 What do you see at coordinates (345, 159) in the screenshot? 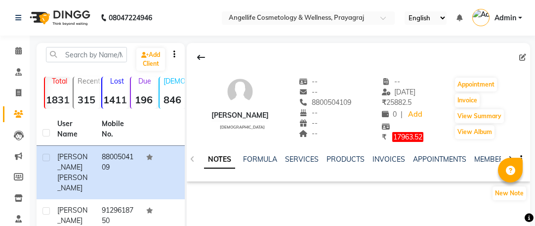
I see `a: PRODUCTS` at bounding box center [345, 159].